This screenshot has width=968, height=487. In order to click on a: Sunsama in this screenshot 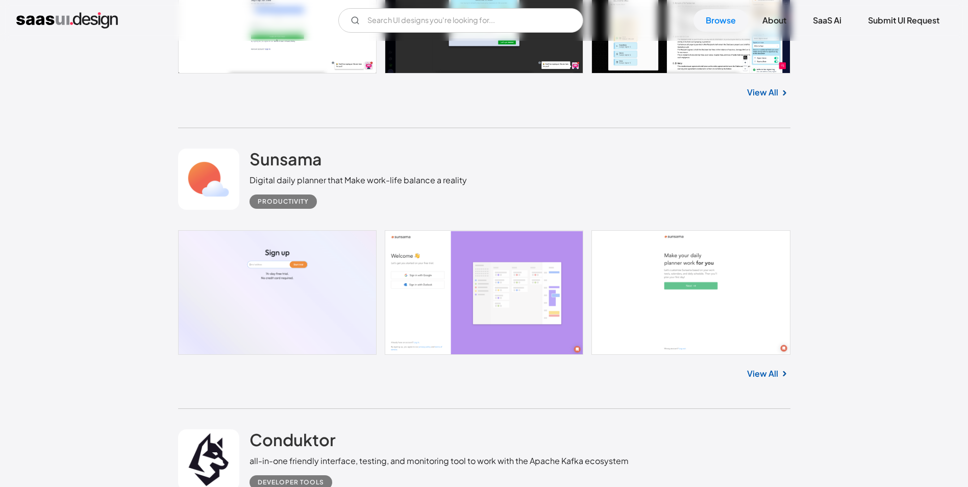, I will do `click(286, 161)`.